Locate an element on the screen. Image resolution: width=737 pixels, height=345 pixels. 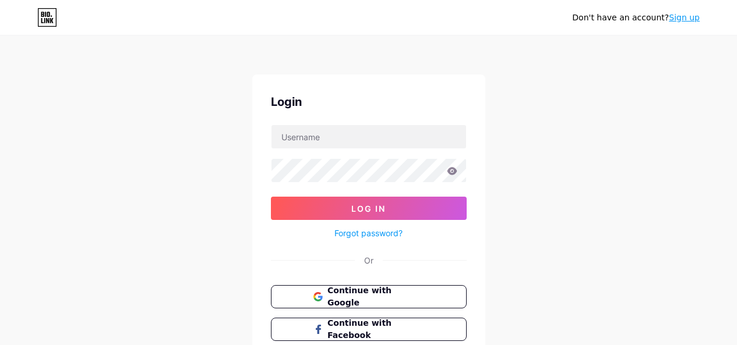
div: Or is located at coordinates (369, 260).